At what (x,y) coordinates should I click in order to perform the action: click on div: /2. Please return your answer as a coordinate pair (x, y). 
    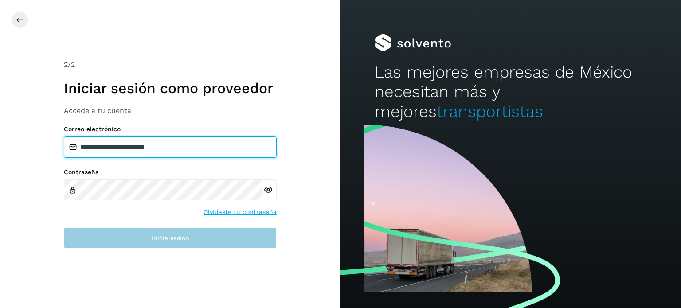
    Looking at the image, I should click on (170, 65).